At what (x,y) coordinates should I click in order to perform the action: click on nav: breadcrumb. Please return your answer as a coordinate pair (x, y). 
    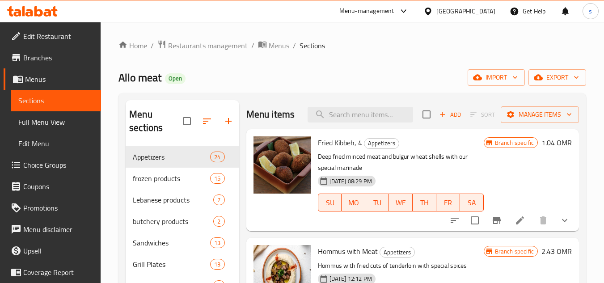
    Looking at the image, I should click on (353, 46).